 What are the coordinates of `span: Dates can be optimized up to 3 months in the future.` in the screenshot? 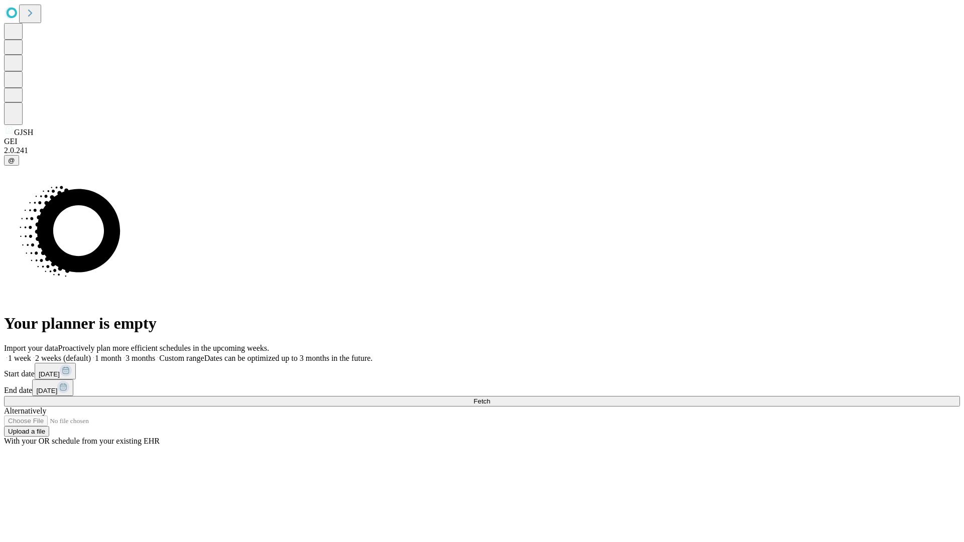 It's located at (288, 358).